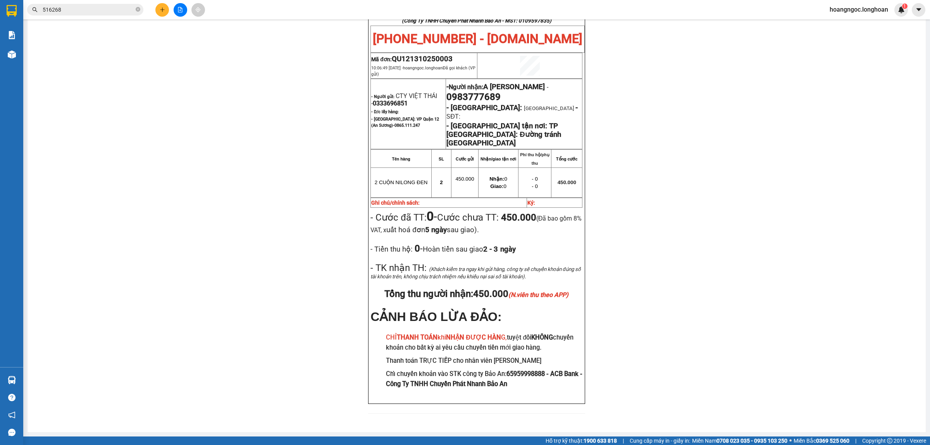  Describe the element at coordinates (473, 97) in the screenshot. I see `span: 0983777689` at that location.